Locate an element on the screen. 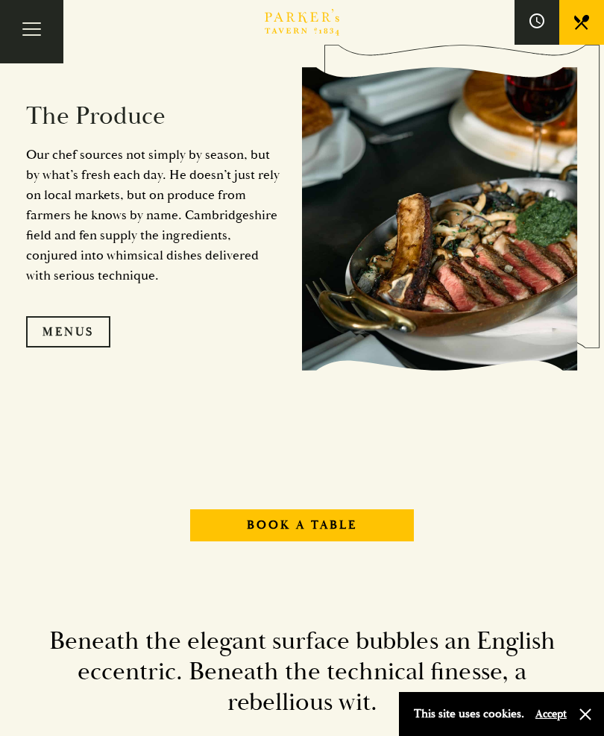 Image resolution: width=604 pixels, height=736 pixels. h2: The Produce is located at coordinates (153, 116).